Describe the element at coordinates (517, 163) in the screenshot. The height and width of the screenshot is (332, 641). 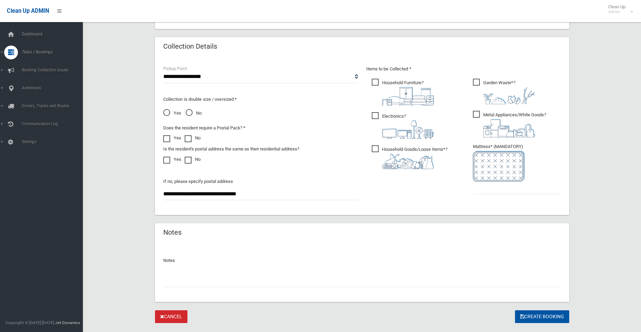
I see `span: Mattress* (MANDATORY)` at that location.